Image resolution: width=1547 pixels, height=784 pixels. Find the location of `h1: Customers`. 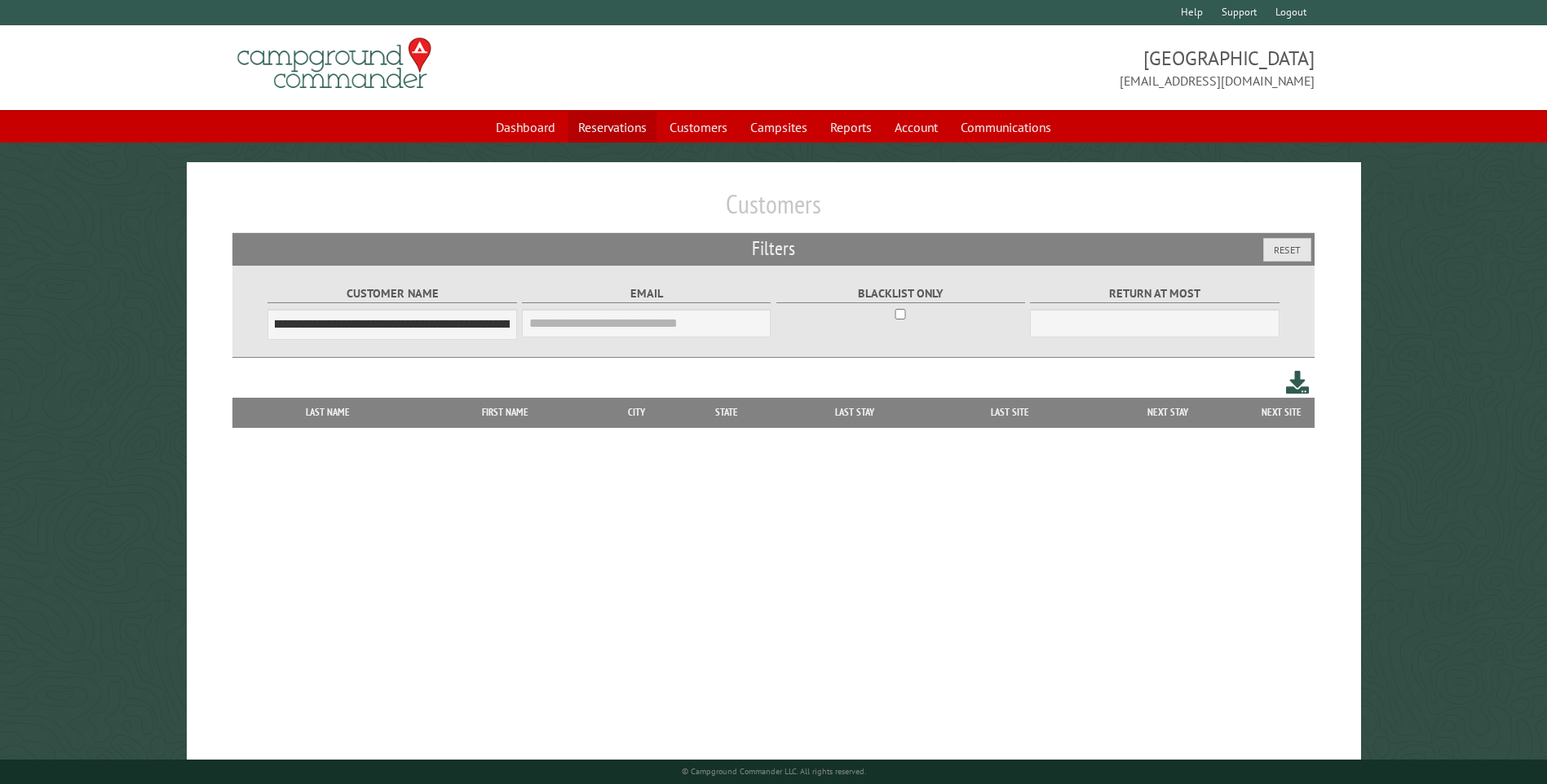

h1: Customers is located at coordinates (774, 211).